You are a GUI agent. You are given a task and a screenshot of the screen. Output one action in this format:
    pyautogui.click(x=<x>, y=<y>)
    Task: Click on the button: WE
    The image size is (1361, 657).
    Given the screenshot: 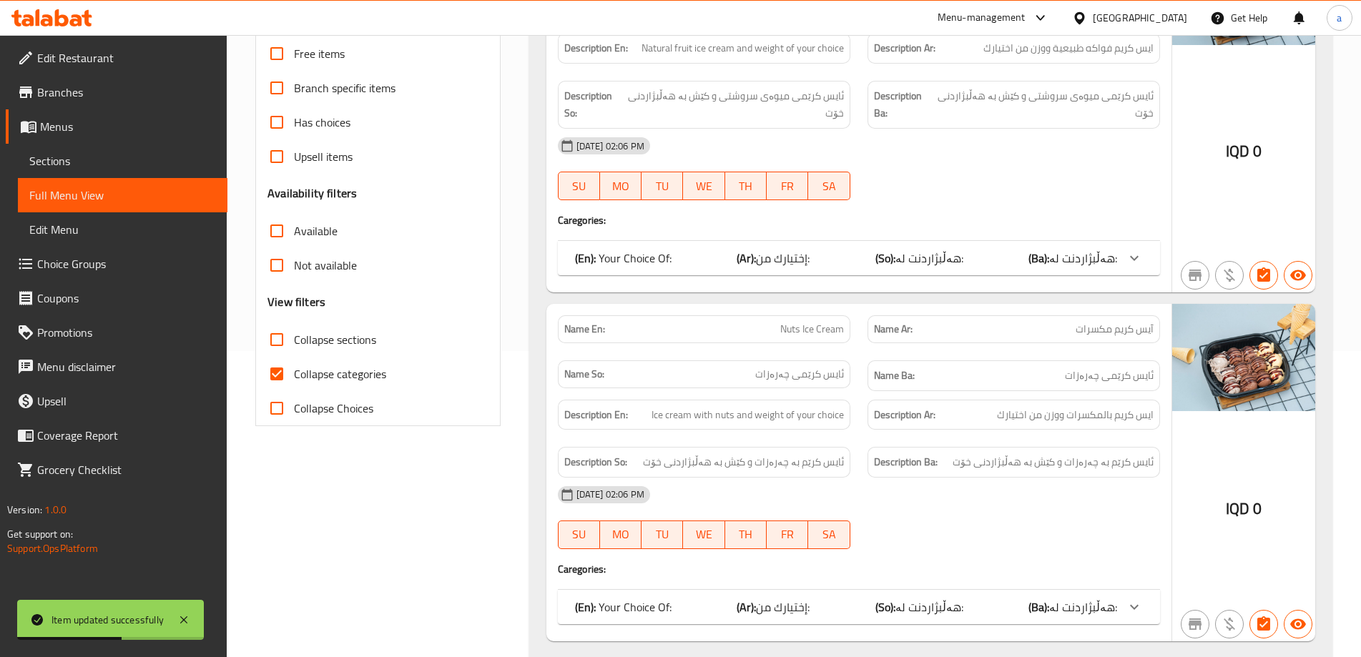 What is the action you would take?
    pyautogui.click(x=704, y=535)
    